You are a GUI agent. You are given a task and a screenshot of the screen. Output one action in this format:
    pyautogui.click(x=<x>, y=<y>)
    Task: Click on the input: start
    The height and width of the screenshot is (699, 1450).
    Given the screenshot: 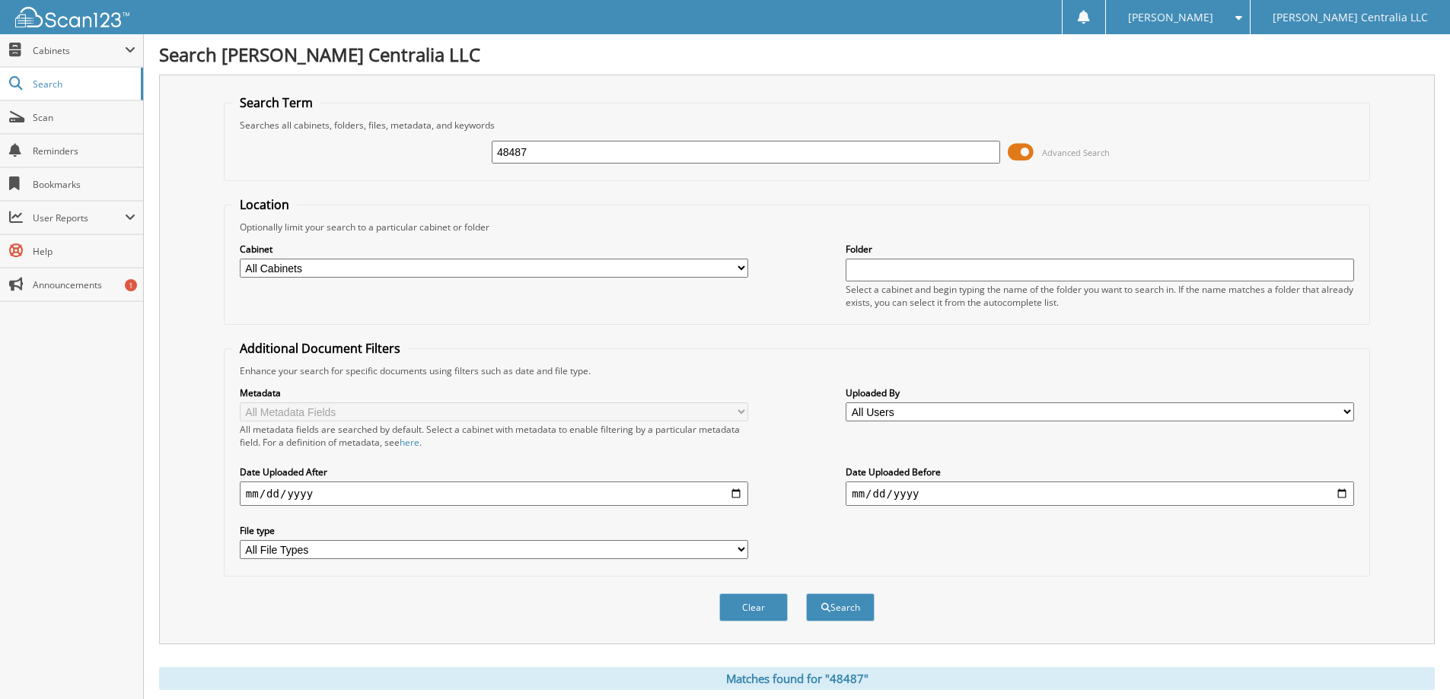 What is the action you would take?
    pyautogui.click(x=494, y=494)
    